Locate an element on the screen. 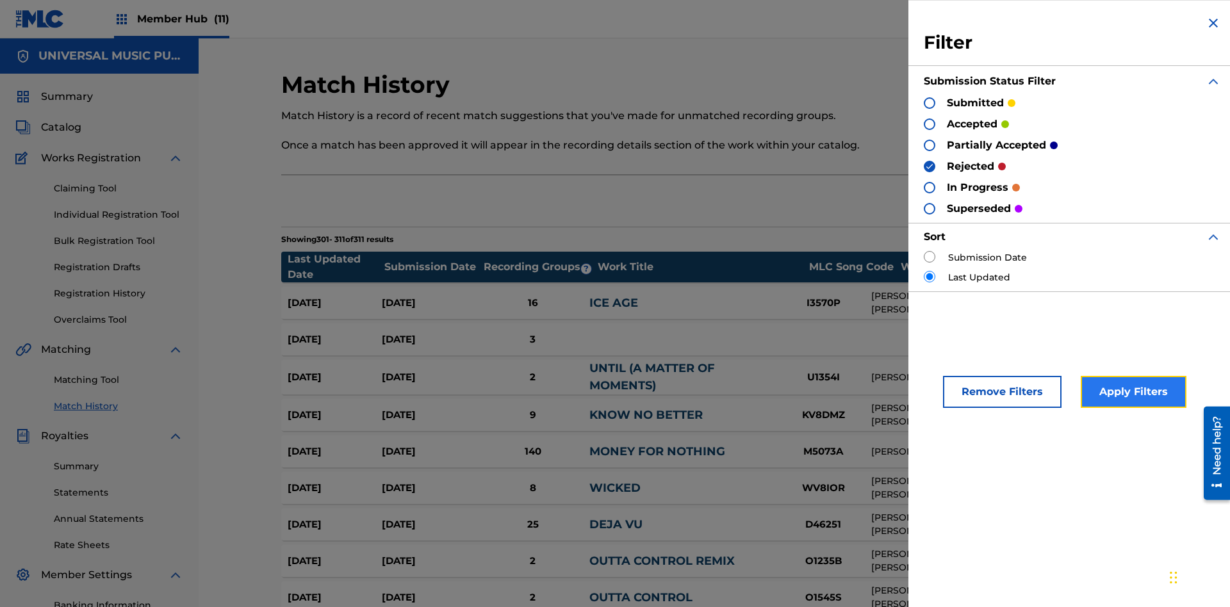  img: checkbox is located at coordinates (930, 167).